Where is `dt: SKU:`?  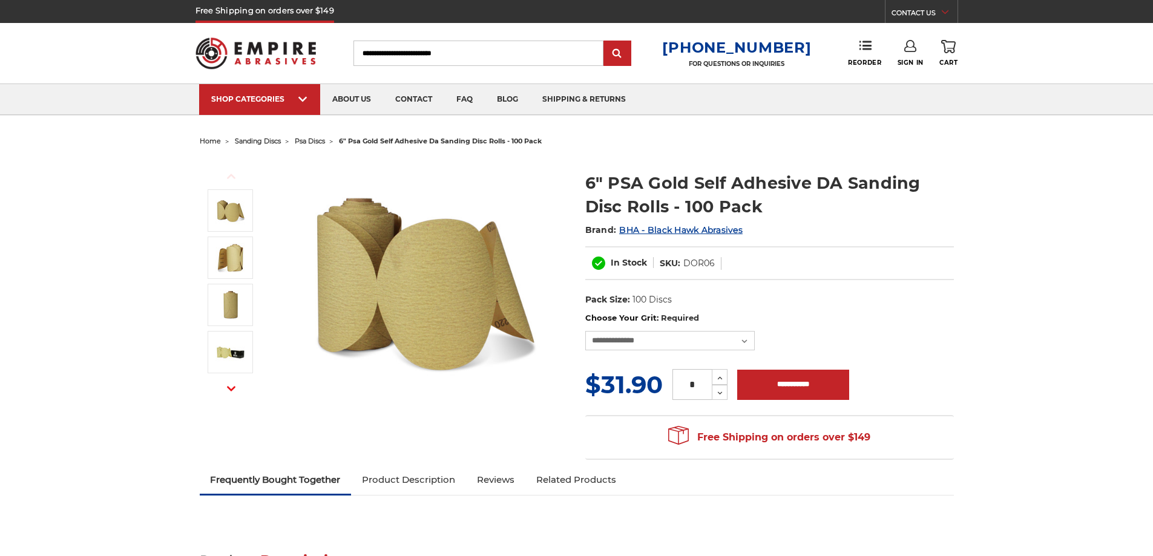
dt: SKU: is located at coordinates (670, 263).